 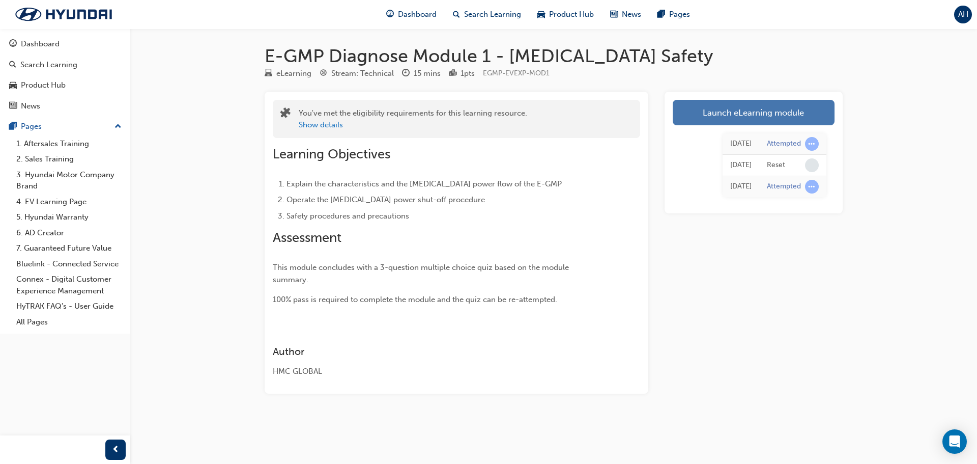 I want to click on button: Show details, so click(x=321, y=125).